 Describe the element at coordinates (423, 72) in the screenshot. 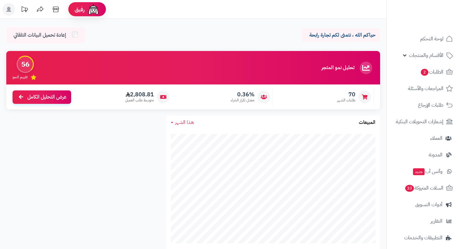

I see `a: الطلبات2` at that location.